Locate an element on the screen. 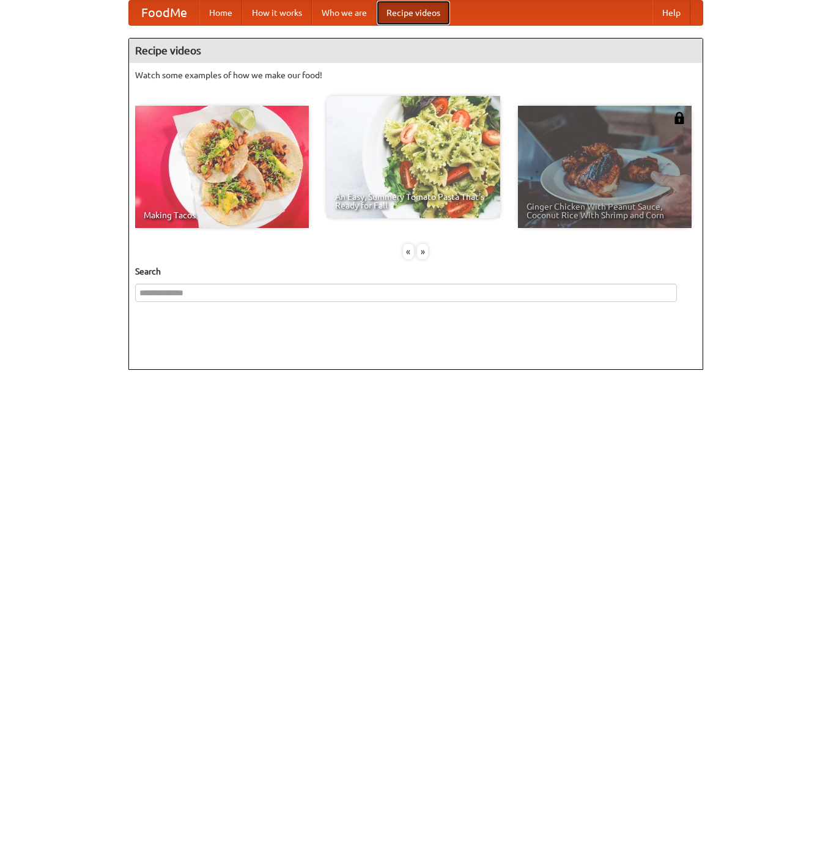 The image size is (831, 865). a: Home is located at coordinates (221, 13).